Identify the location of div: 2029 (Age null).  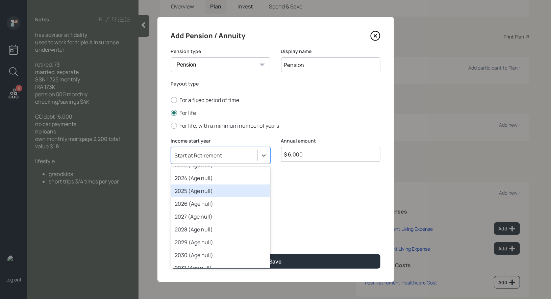
(221, 242).